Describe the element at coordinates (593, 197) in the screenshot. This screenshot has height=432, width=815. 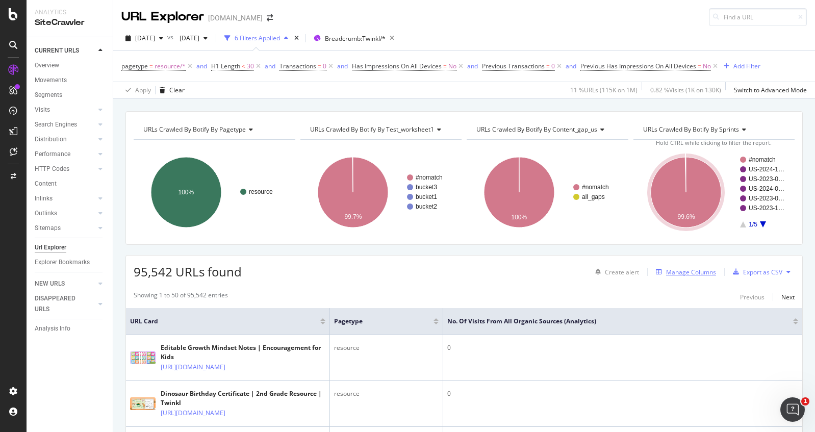
I see `text: all_gaps` at that location.